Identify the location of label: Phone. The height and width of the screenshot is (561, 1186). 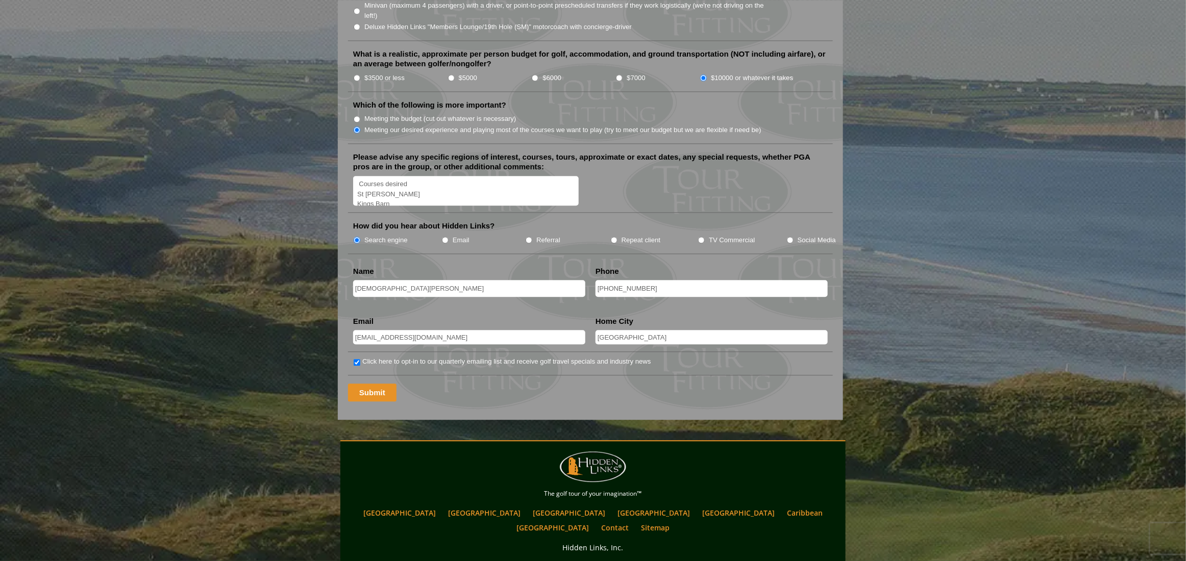
(607, 272).